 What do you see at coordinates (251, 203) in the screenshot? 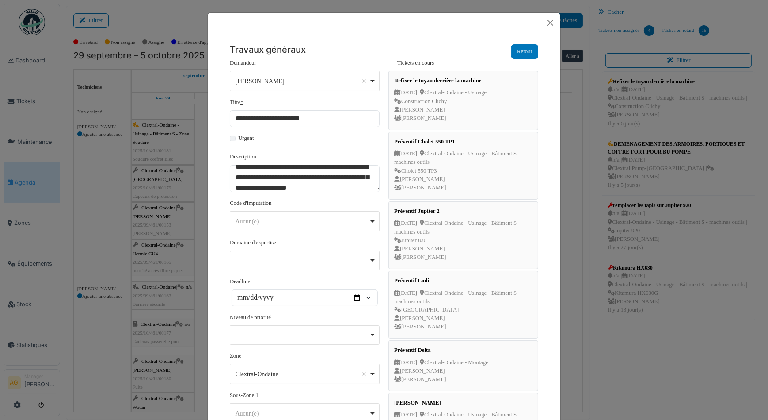
I see `label: Code d'imputation` at bounding box center [251, 203].